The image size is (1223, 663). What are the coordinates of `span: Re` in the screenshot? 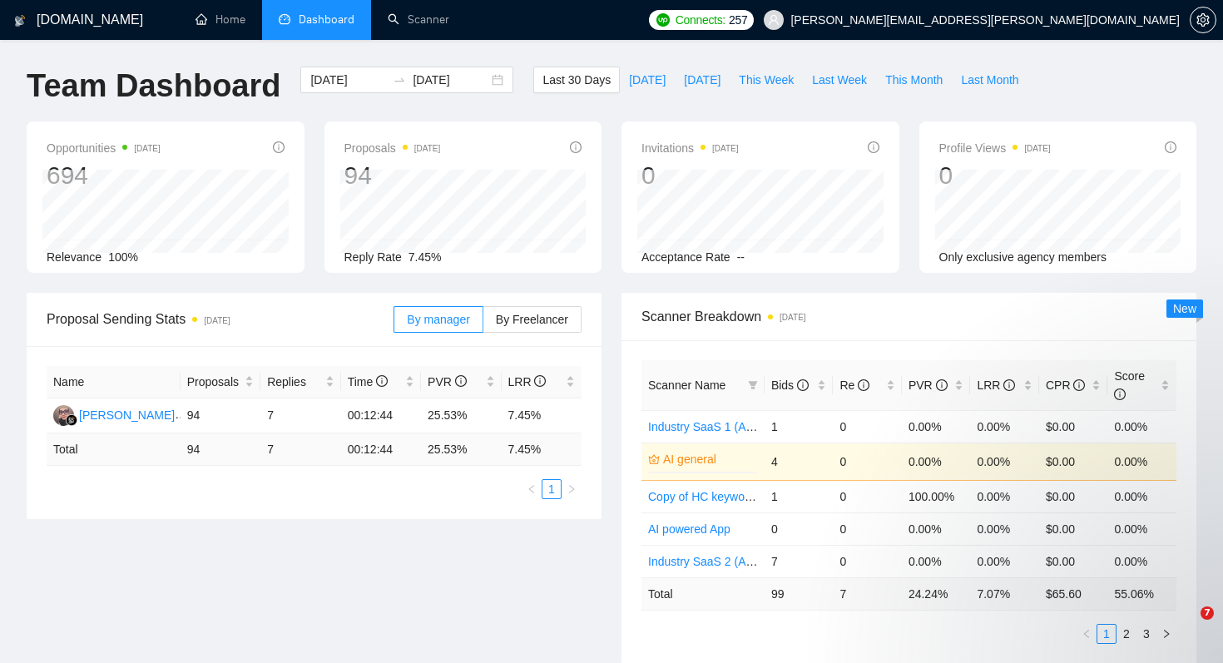 It's located at (855, 385).